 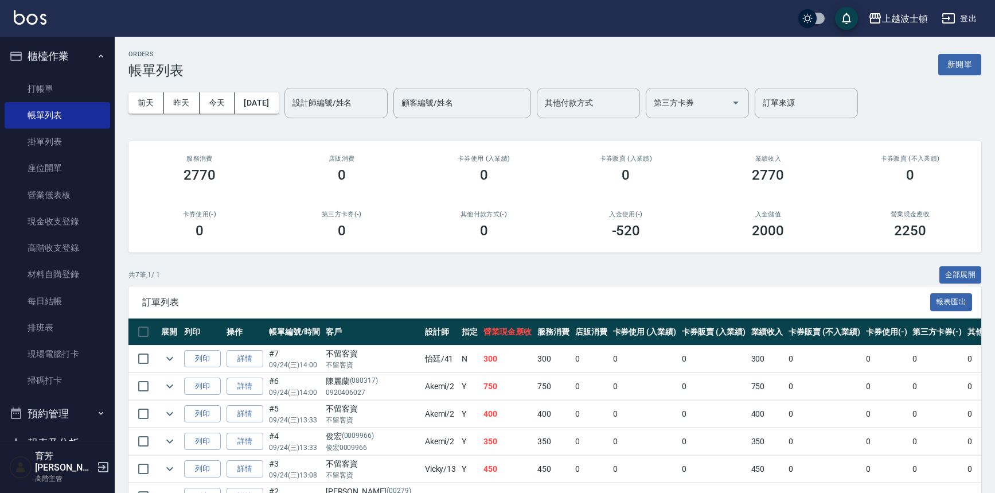 I want to click on a: 現場電腦打卡, so click(x=57, y=354).